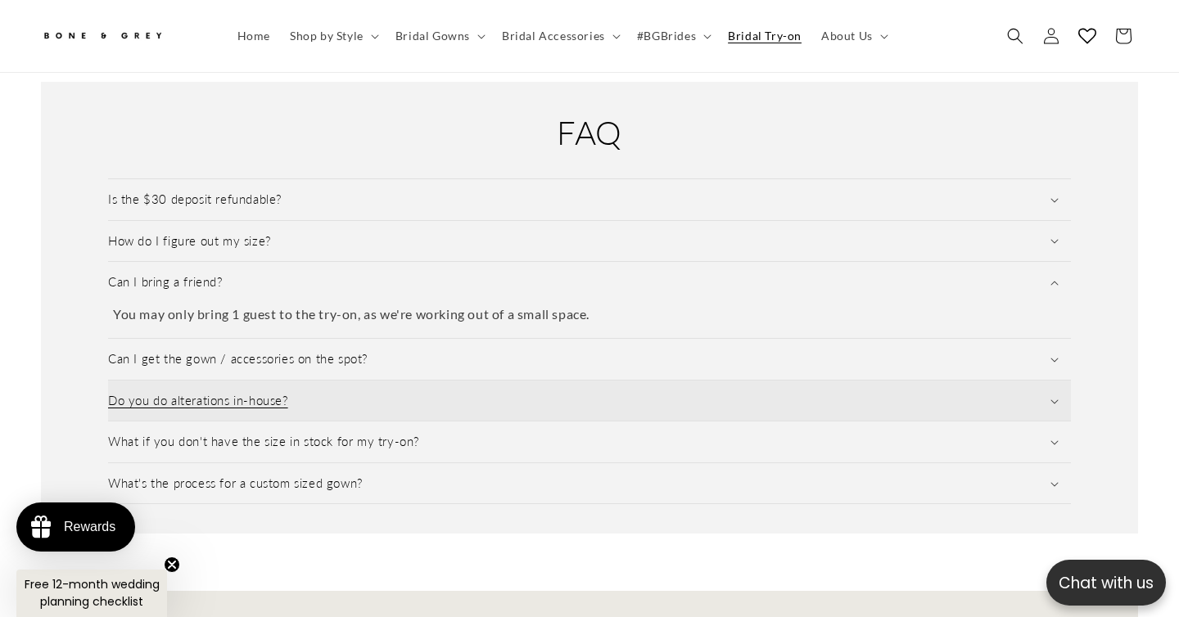 The image size is (1179, 617). I want to click on a: Bridal Try-on, so click(765, 36).